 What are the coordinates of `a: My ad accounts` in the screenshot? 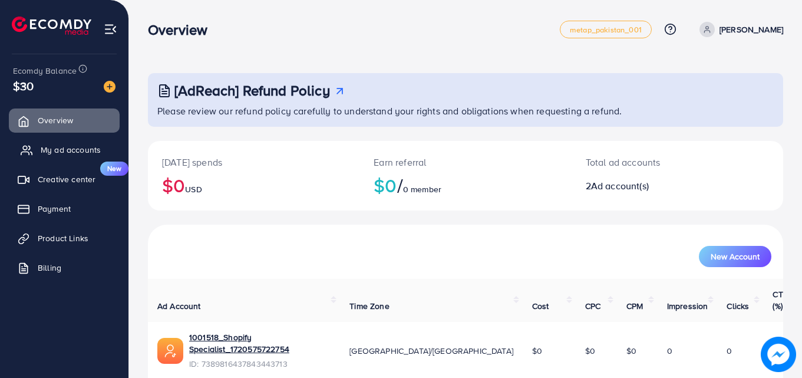 It's located at (64, 150).